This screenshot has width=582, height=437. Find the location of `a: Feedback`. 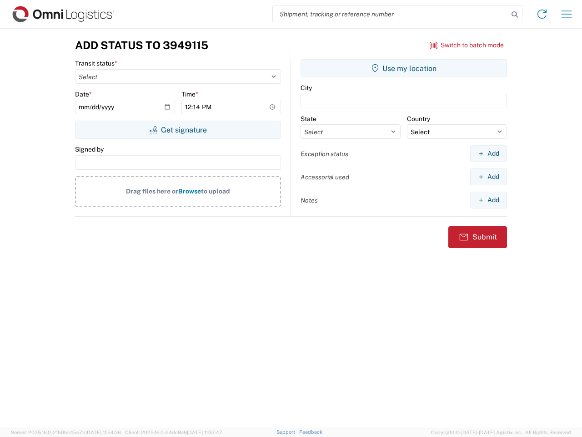

a: Feedback is located at coordinates (311, 432).